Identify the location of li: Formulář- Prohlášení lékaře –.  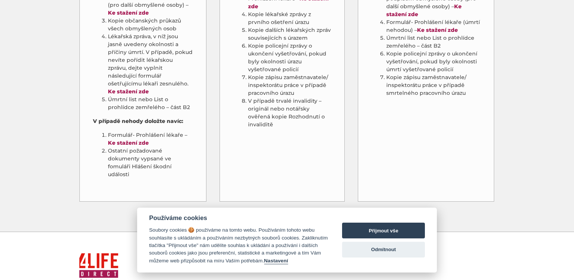
(150, 139).